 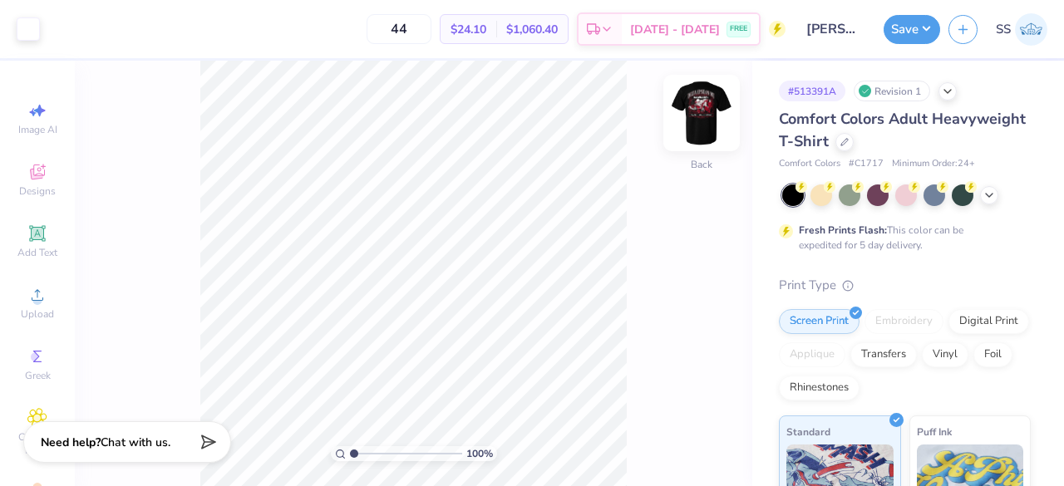 What do you see at coordinates (884, 355) in the screenshot?
I see `div: Transfers` at bounding box center [884, 355].